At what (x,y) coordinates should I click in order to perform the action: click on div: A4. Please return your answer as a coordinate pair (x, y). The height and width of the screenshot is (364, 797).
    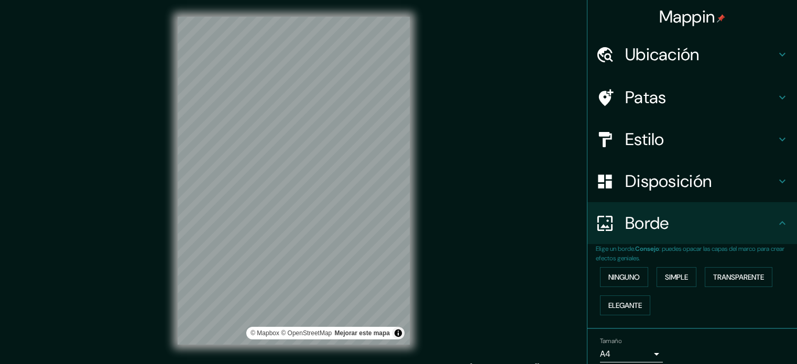
    Looking at the image, I should click on (631, 354).